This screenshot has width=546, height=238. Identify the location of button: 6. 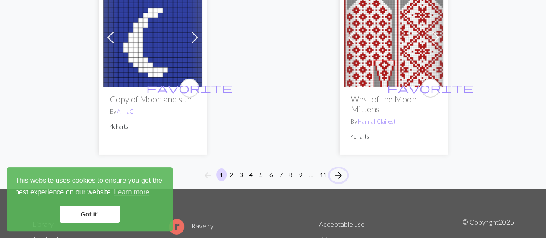
(271, 175).